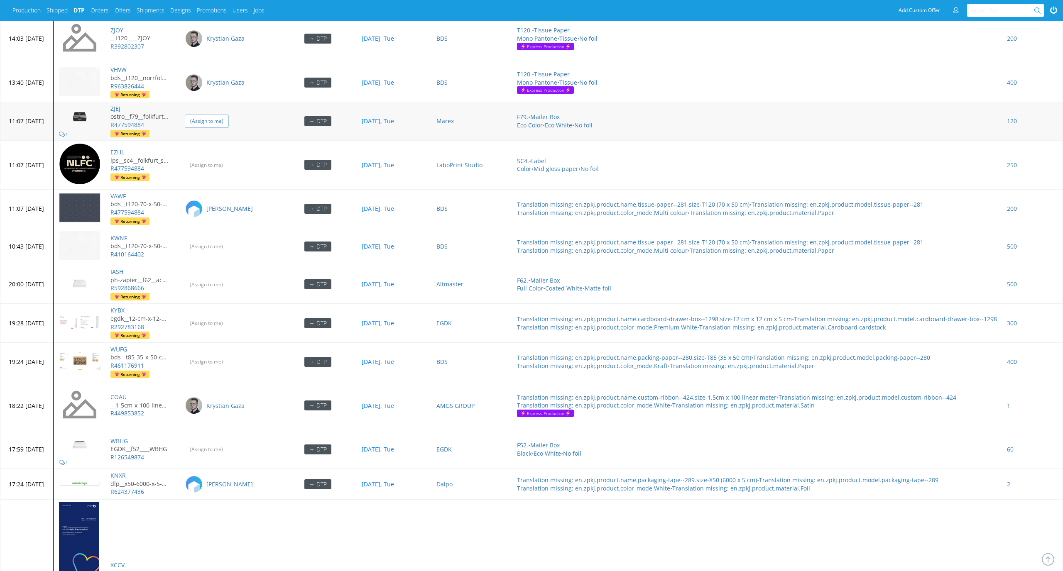  Describe the element at coordinates (546, 414) in the screenshot. I see `span: Express Production` at that location.